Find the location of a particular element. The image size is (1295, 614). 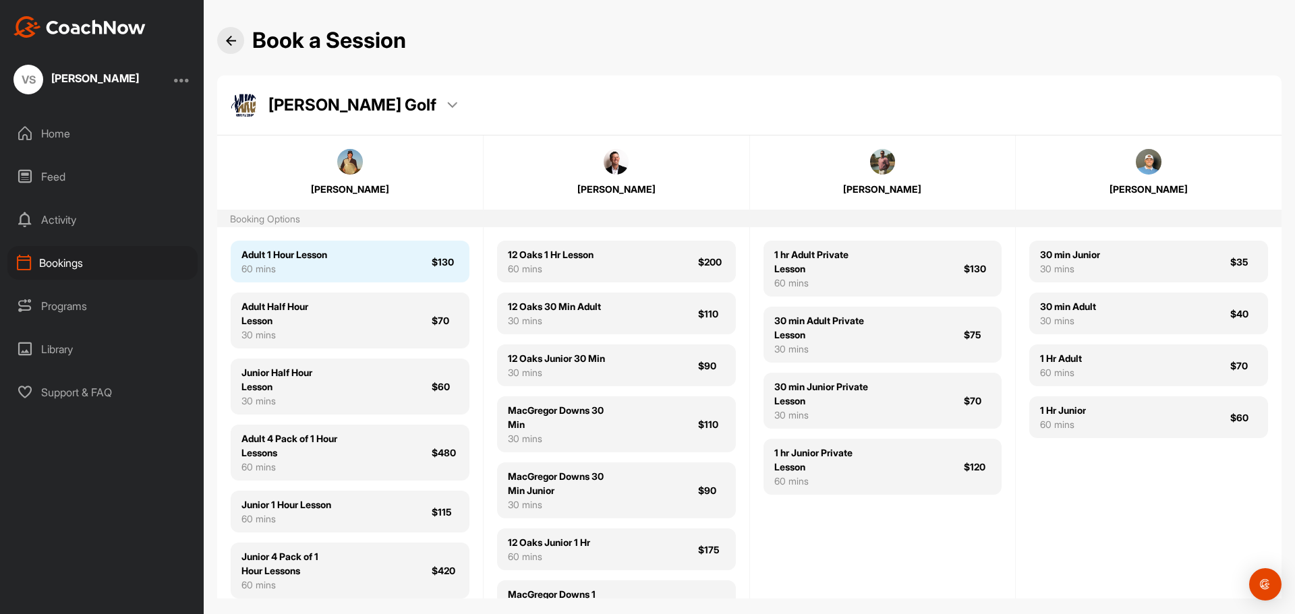

div: Junior Half Hour Lesson is located at coordinates (290, 380).